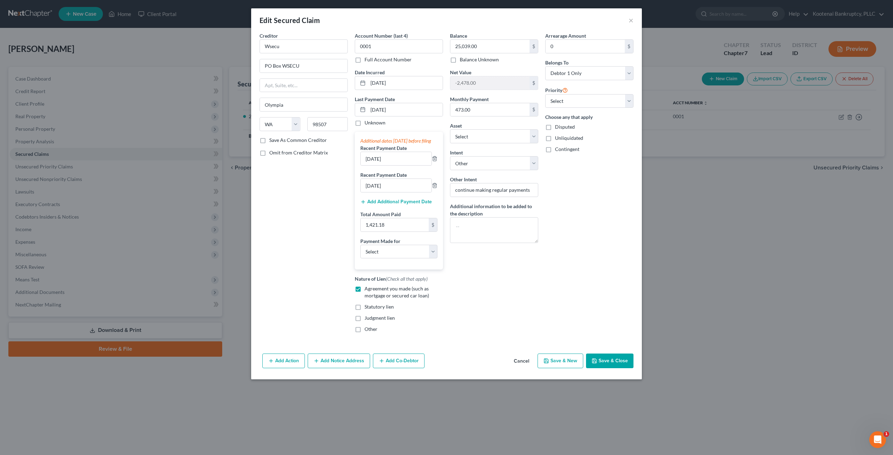 The image size is (893, 455). I want to click on div: Edit Secured Claim, so click(289, 20).